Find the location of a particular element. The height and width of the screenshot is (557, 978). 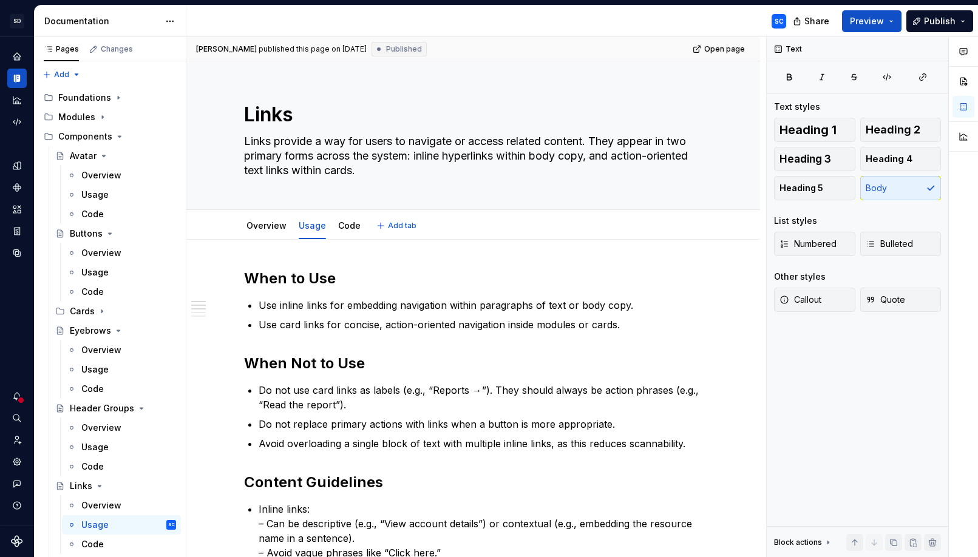

div: Code automation is located at coordinates (17, 122).